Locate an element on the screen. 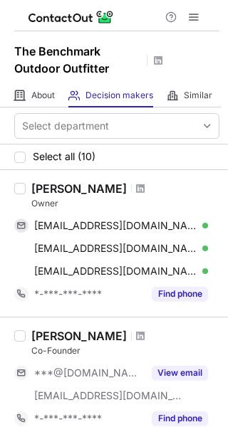  div: Co-Founder is located at coordinates (125, 351).